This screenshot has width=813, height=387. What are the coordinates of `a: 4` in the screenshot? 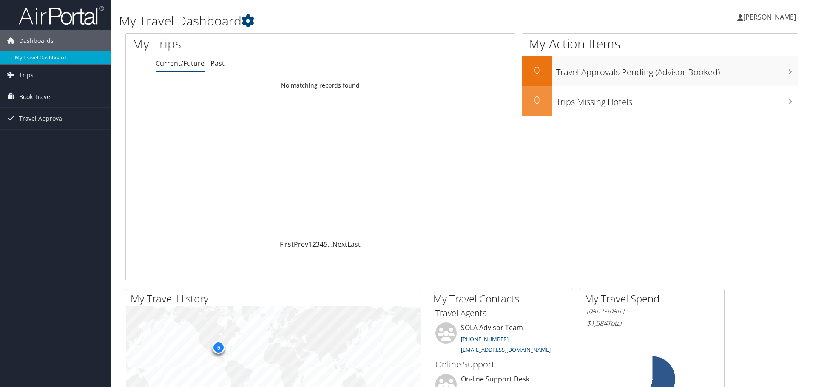 It's located at (321, 244).